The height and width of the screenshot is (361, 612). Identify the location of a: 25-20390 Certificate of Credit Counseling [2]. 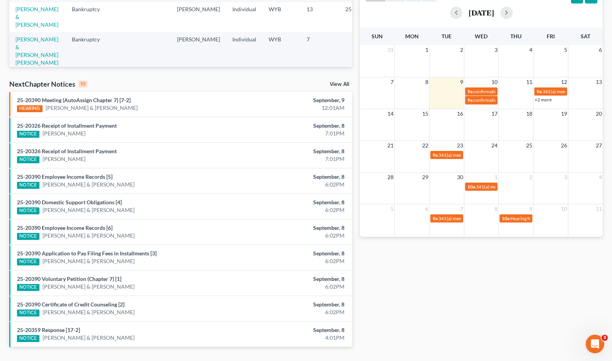
(71, 304).